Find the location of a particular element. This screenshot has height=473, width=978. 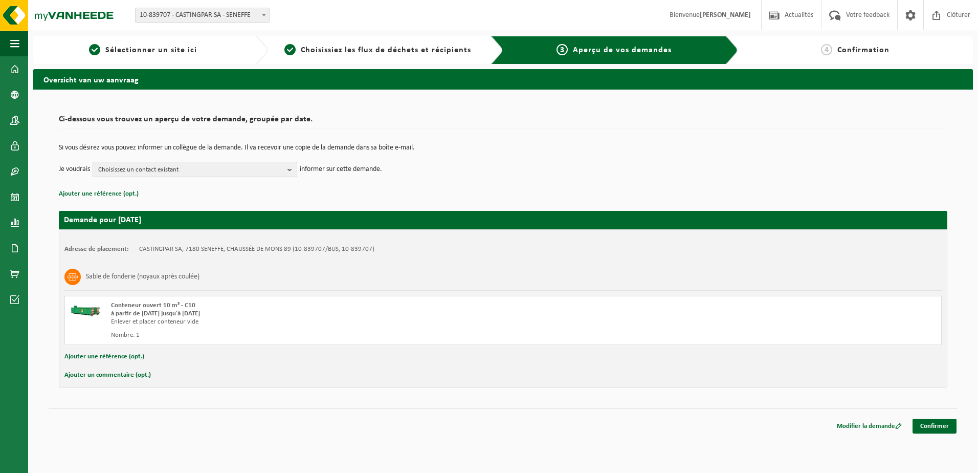

a: 1Sélectionner un site ici is located at coordinates (143, 50).